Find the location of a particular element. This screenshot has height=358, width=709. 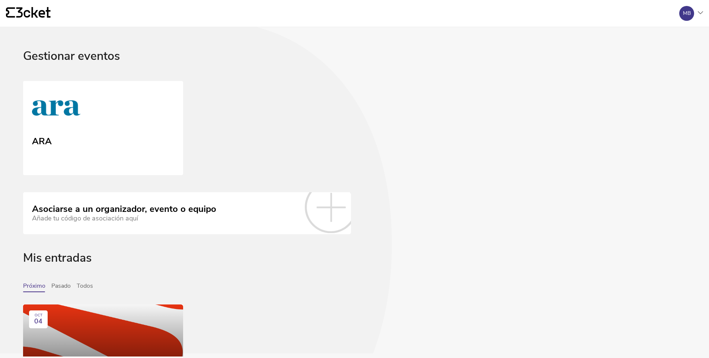

div: MB is located at coordinates (687, 13).